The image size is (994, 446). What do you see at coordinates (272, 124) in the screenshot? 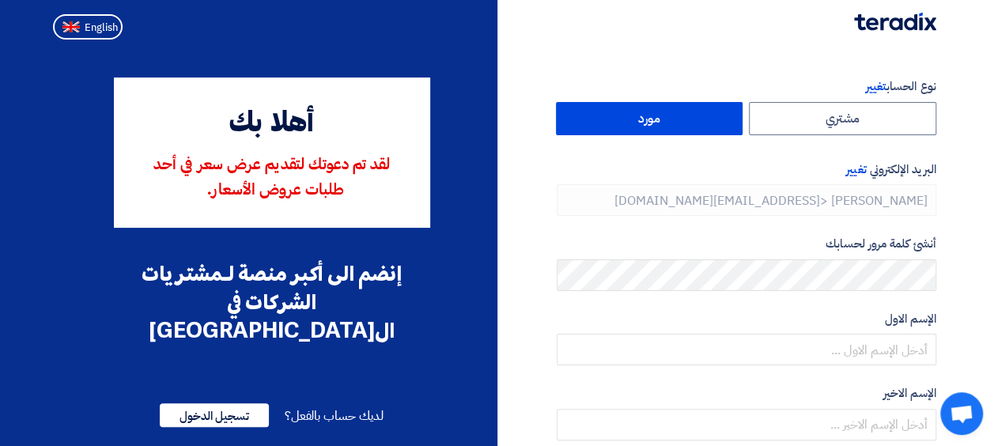
I see `div: أهلا بك` at bounding box center [272, 124].